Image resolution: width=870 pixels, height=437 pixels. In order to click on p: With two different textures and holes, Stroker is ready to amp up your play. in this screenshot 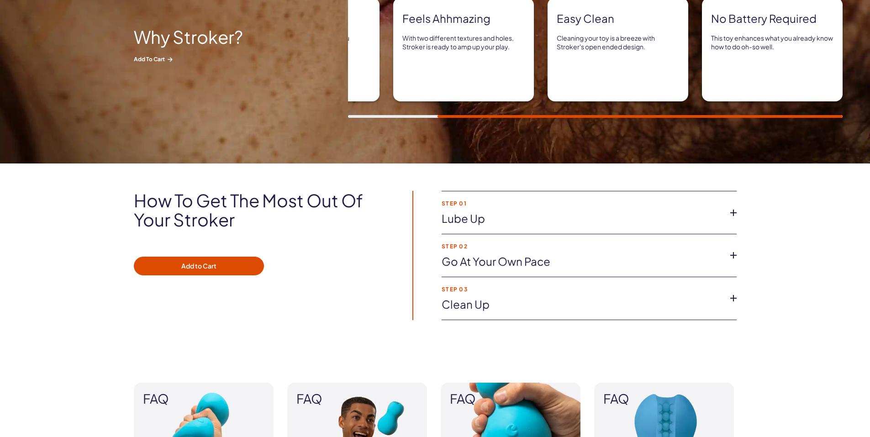, I will do `click(463, 42)`.